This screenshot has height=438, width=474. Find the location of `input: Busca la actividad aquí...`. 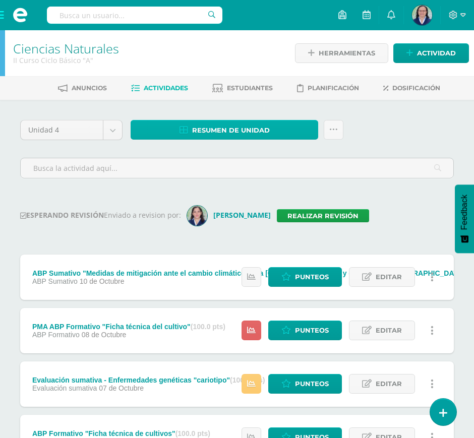

input: Busca la actividad aquí... is located at coordinates (237, 168).